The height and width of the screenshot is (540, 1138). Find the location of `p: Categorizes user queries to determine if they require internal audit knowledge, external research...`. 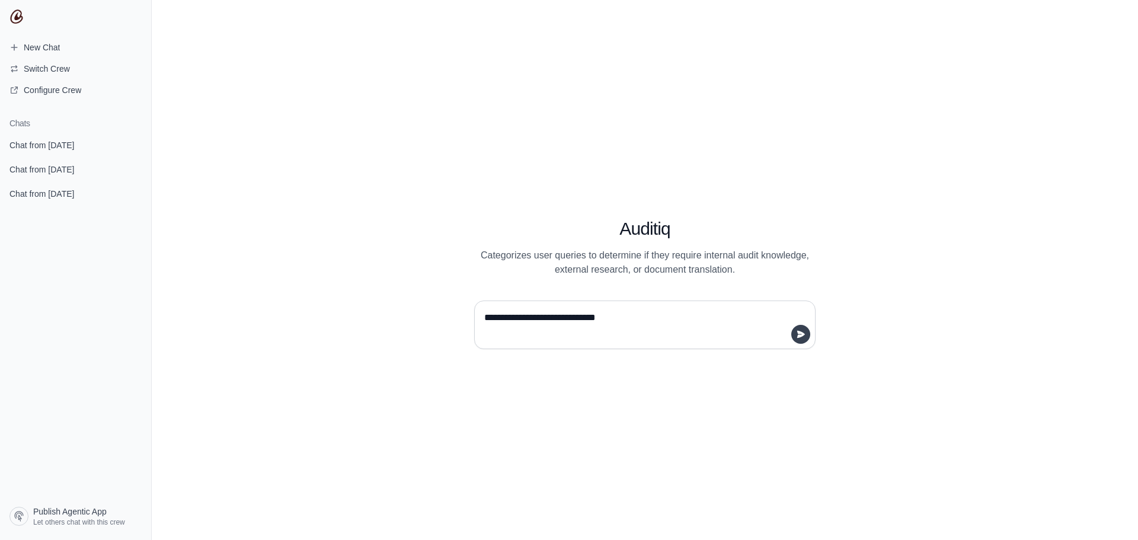

p: Categorizes user queries to determine if they require internal audit knowledge, external research... is located at coordinates (645, 263).